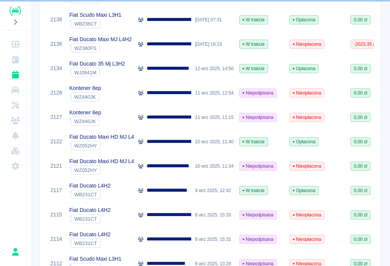 This screenshot has width=390, height=266. Describe the element at coordinates (15, 90) in the screenshot. I see `a: Flota` at that location.